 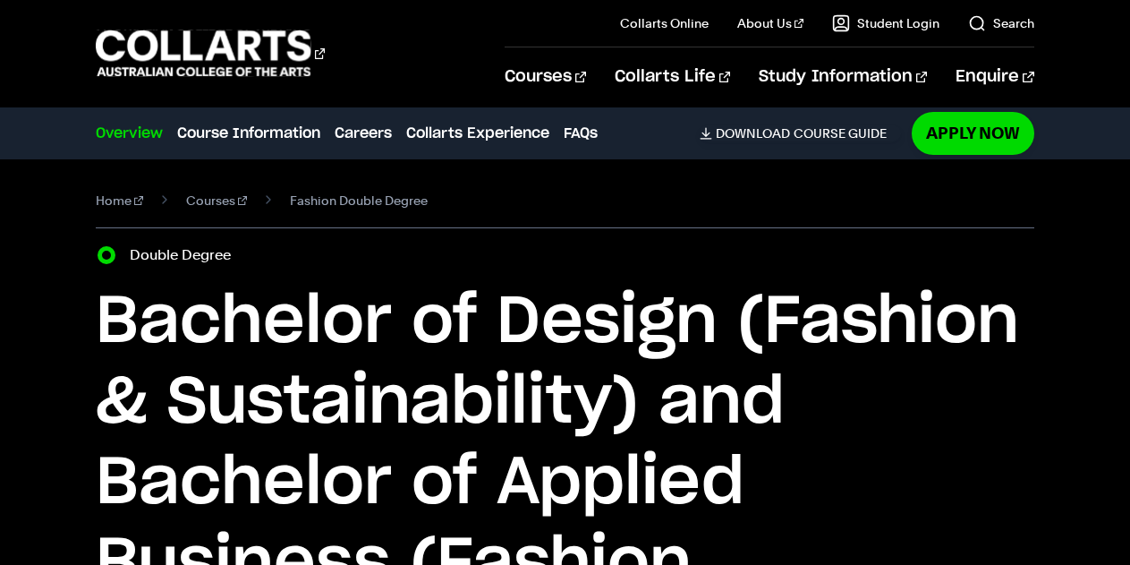 I want to click on a: Course Information, so click(x=249, y=133).